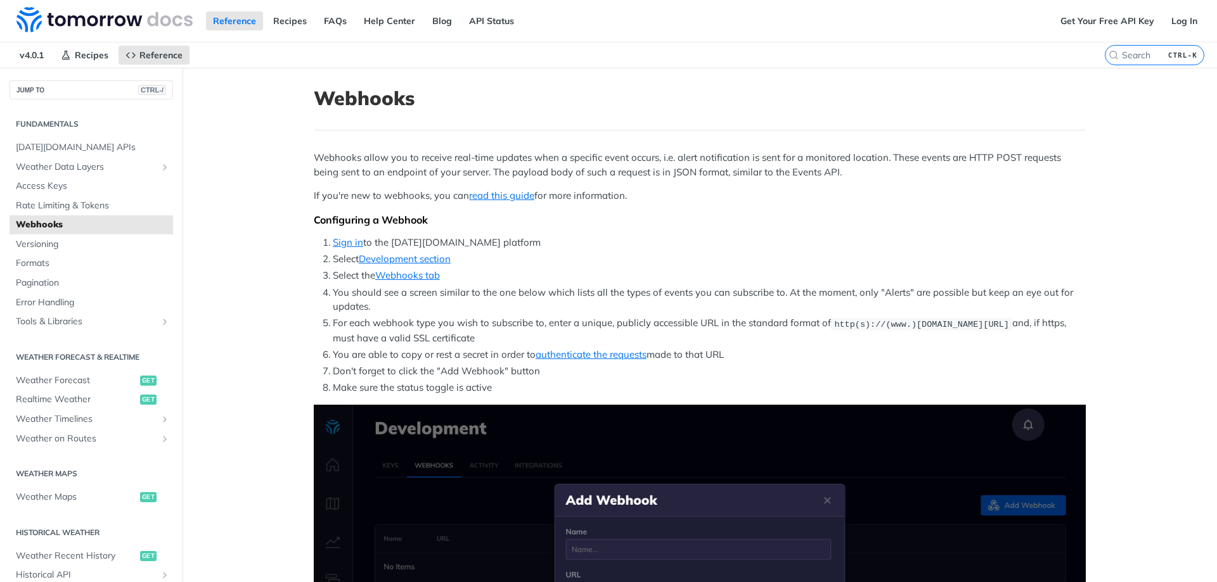 This screenshot has height=582, width=1217. Describe the element at coordinates (86, 167) in the screenshot. I see `span: Weather Data Layers` at that location.